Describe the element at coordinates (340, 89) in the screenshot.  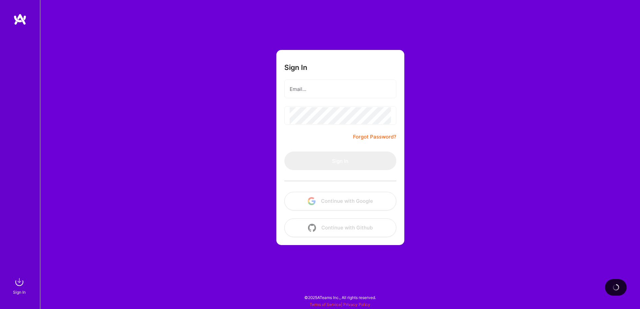
I see `input: Email...` at that location.